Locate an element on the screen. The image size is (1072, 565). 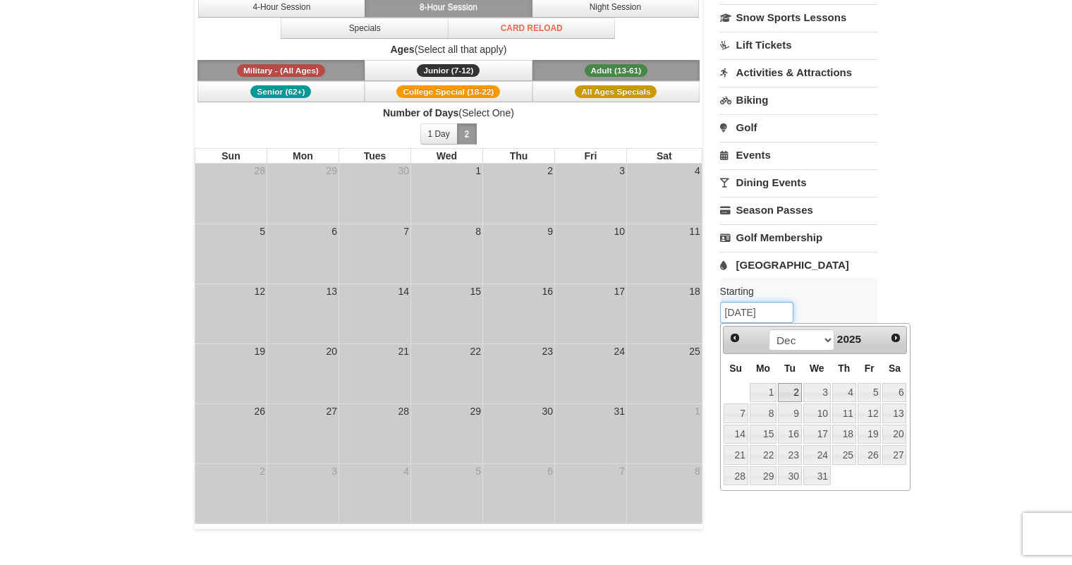
button: Senior (62+) is located at coordinates (281, 92).